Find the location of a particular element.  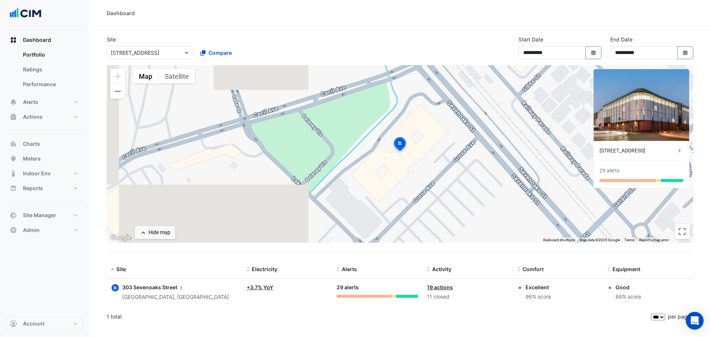

span: per page is located at coordinates (679, 316).